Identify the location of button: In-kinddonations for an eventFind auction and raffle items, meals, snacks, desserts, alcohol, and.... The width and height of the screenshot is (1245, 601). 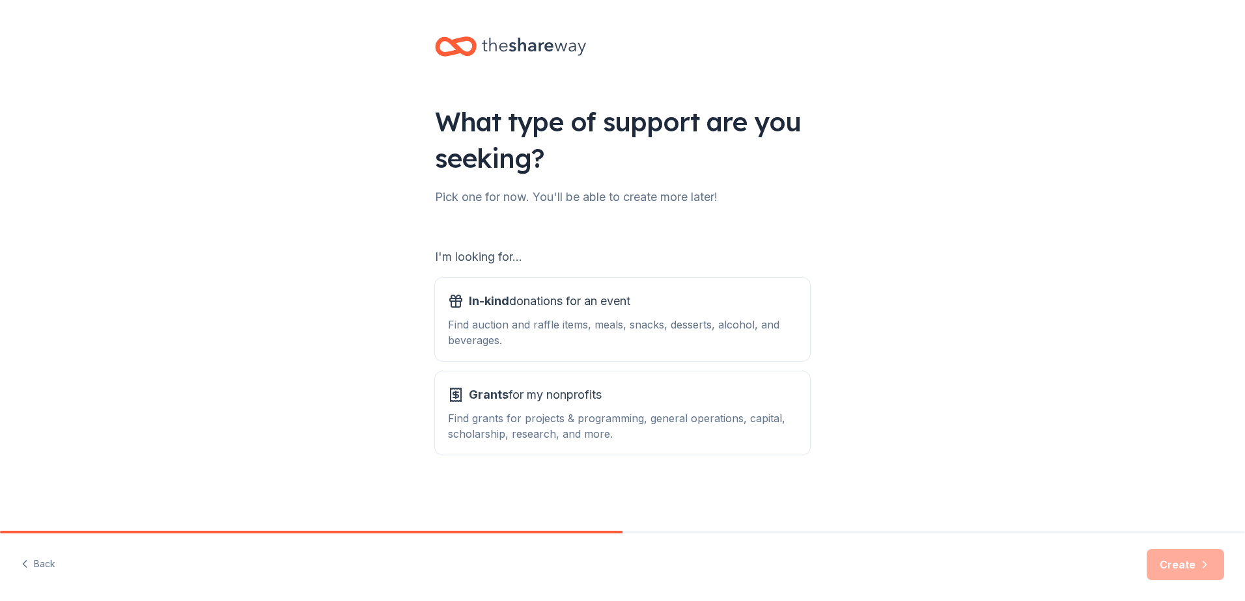
(622, 320).